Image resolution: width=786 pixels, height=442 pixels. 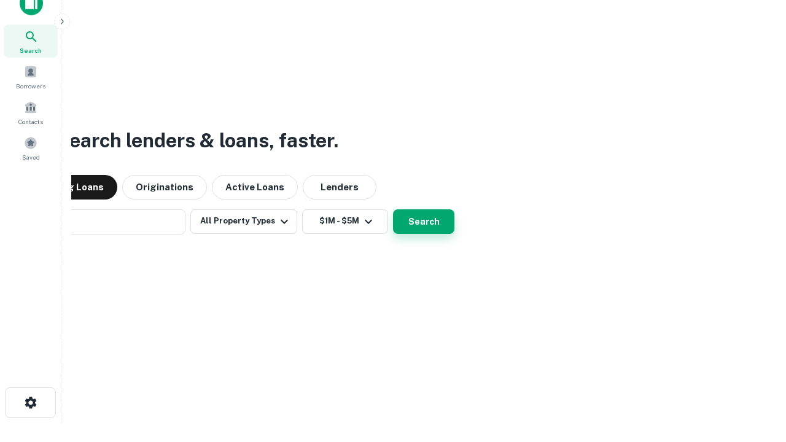 What do you see at coordinates (255, 187) in the screenshot?
I see `button: Active Loans` at bounding box center [255, 187].